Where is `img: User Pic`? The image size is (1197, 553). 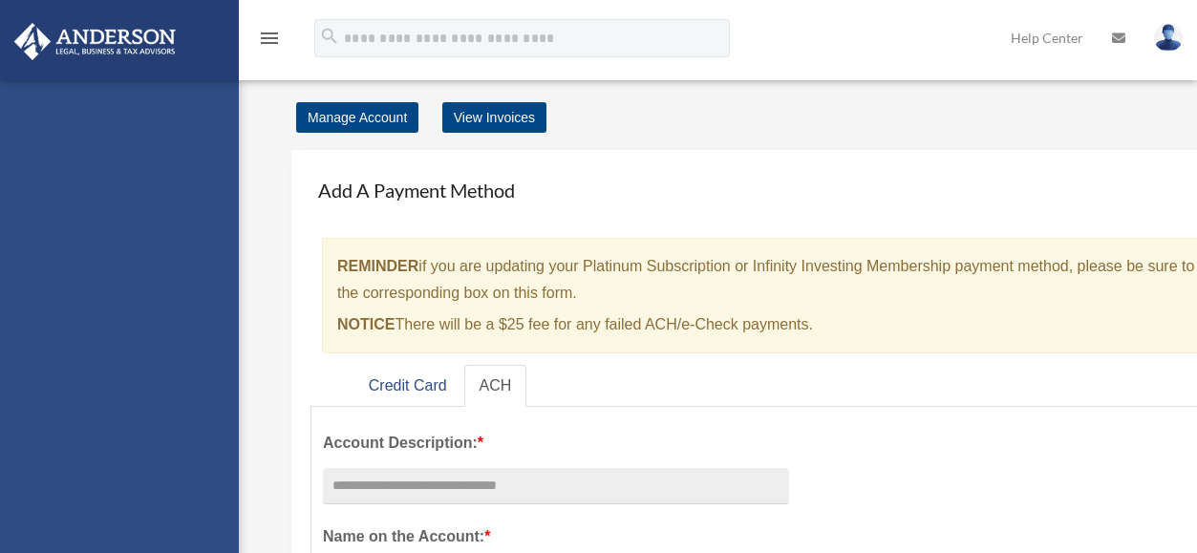 img: User Pic is located at coordinates (1168, 37).